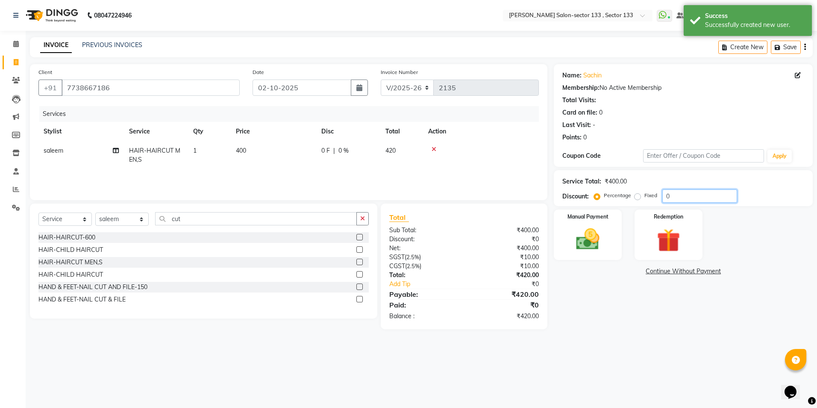 This screenshot has width=817, height=408. What do you see at coordinates (397, 257) in the screenshot?
I see `span: SGST` at bounding box center [397, 257].